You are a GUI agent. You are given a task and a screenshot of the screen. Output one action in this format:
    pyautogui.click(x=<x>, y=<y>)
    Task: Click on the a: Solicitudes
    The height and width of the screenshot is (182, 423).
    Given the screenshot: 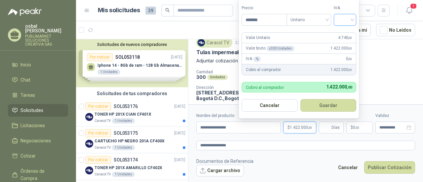 What is the action you would take?
    pyautogui.click(x=38, y=110)
    